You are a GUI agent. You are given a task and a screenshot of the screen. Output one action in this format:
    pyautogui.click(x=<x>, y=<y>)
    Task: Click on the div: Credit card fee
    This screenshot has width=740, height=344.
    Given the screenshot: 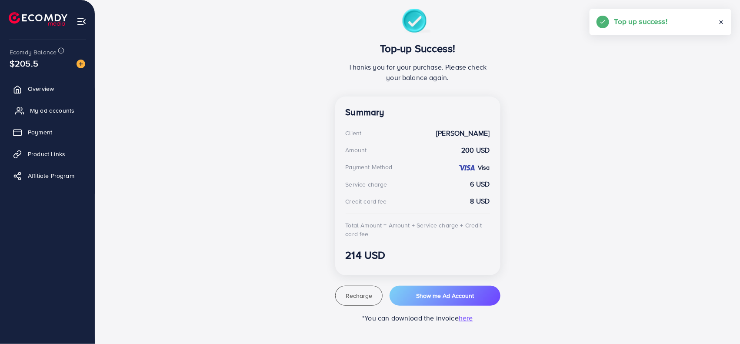 What is the action you would take?
    pyautogui.click(x=366, y=201)
    